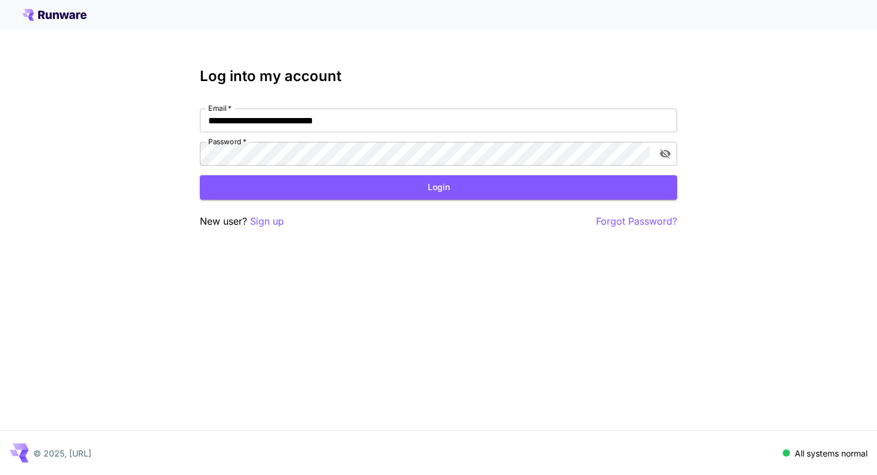 The height and width of the screenshot is (475, 877). What do you see at coordinates (227, 141) in the screenshot?
I see `label: Password` at bounding box center [227, 141].